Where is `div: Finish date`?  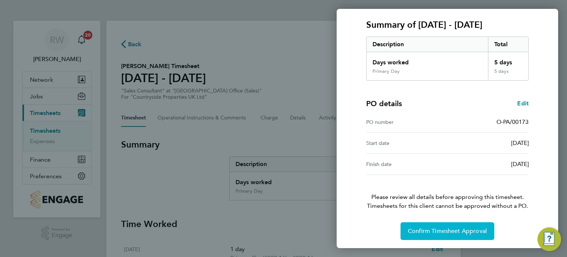 div: Finish date is located at coordinates (407, 164).